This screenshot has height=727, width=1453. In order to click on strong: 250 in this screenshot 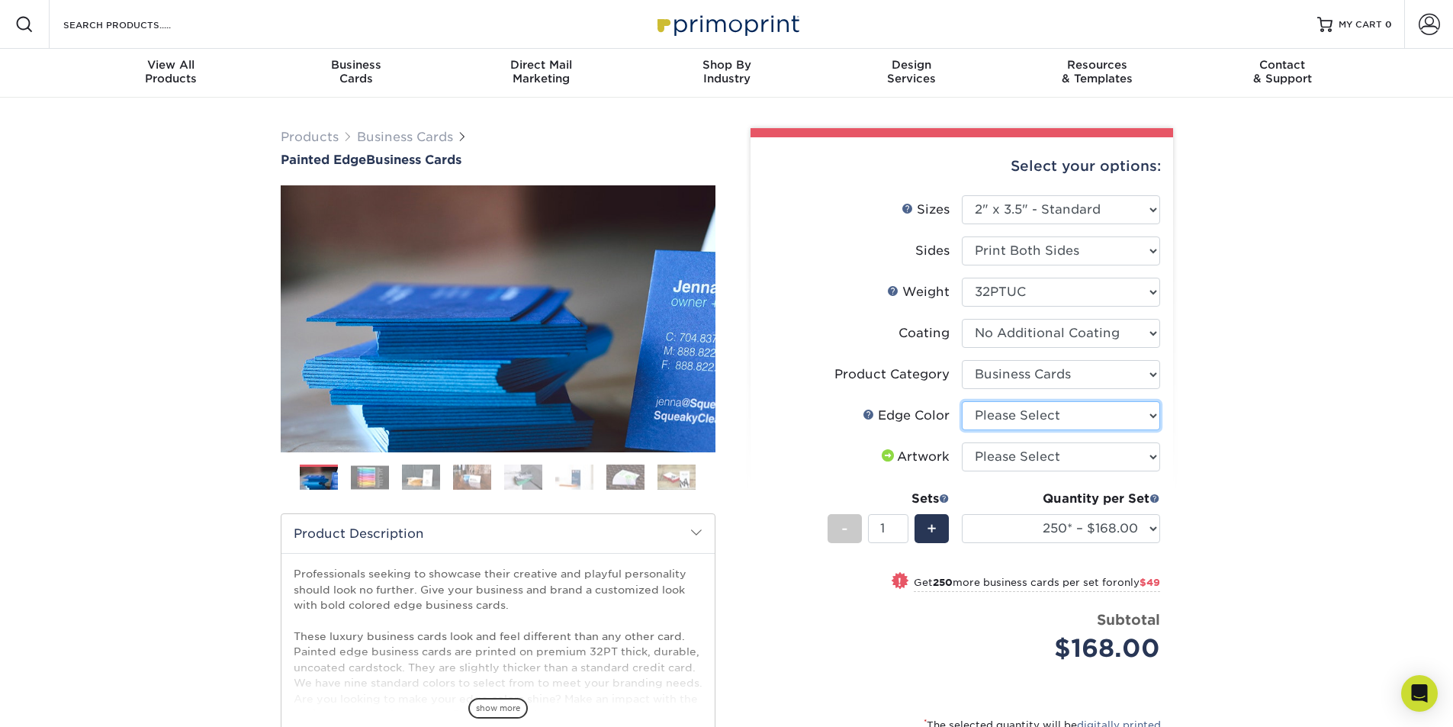, I will do `click(942, 582)`.